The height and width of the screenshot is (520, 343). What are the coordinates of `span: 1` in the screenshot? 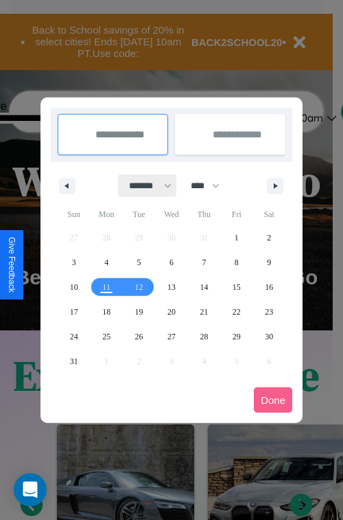 It's located at (237, 238).